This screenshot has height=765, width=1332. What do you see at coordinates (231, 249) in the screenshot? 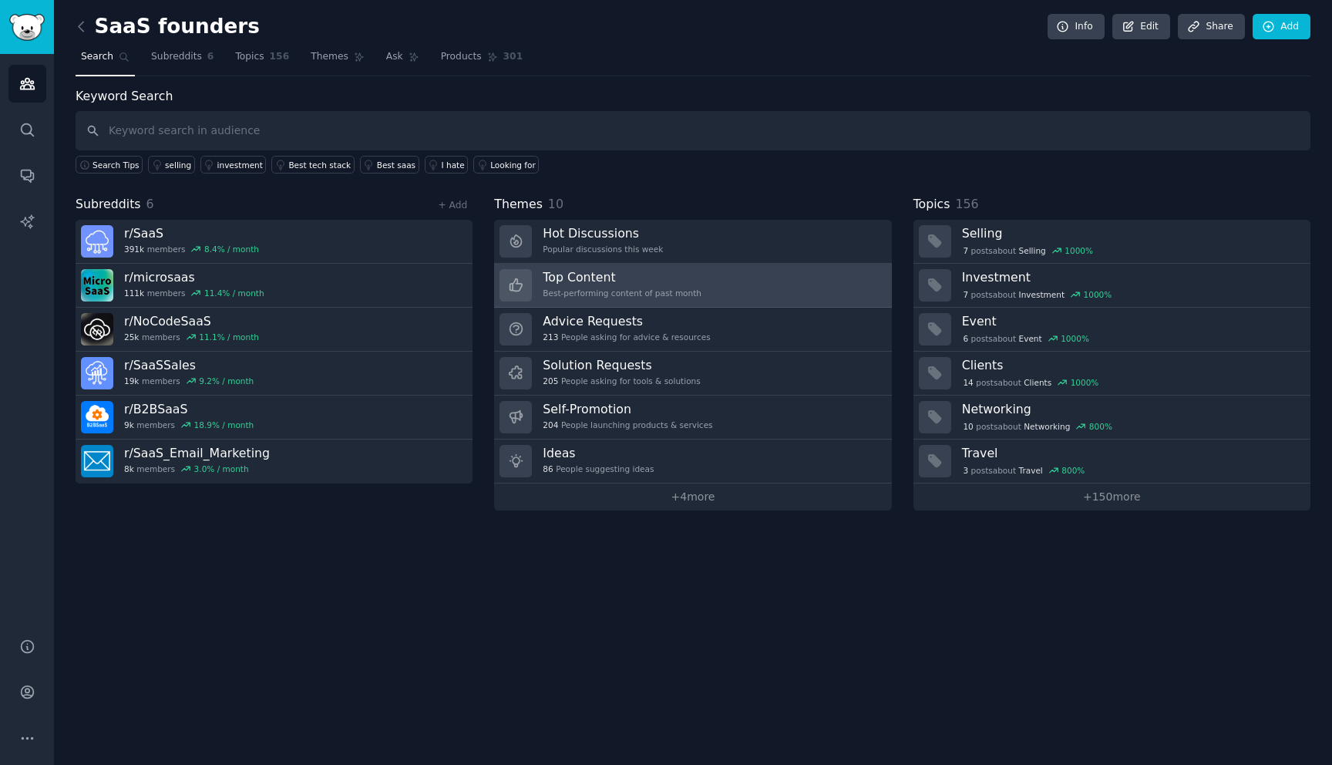
I see `div: 8.4 % / month` at bounding box center [231, 249].